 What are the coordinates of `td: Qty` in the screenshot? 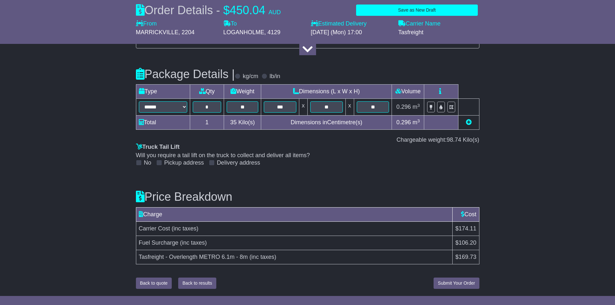 It's located at (207, 92).